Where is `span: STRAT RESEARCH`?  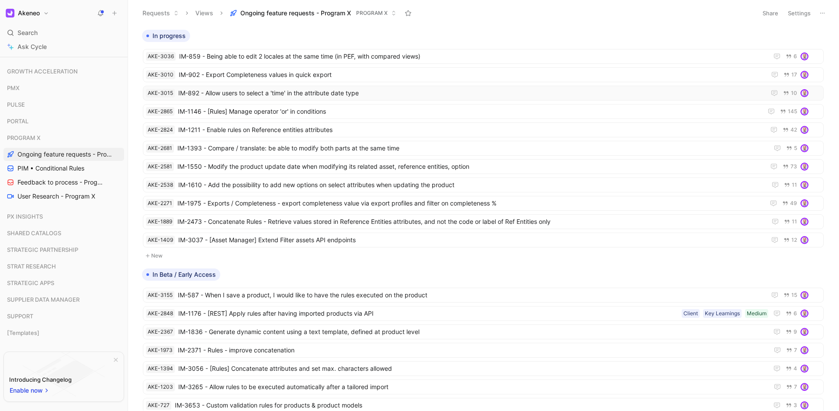 span: STRAT RESEARCH is located at coordinates (31, 266).